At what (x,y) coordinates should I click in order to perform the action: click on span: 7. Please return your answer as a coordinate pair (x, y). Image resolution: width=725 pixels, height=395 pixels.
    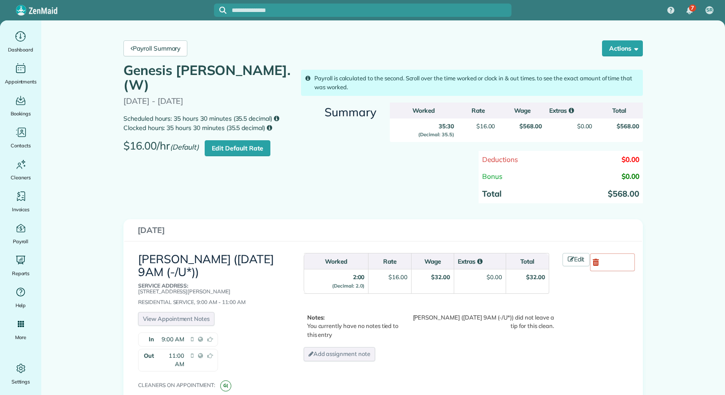
    Looking at the image, I should click on (692, 8).